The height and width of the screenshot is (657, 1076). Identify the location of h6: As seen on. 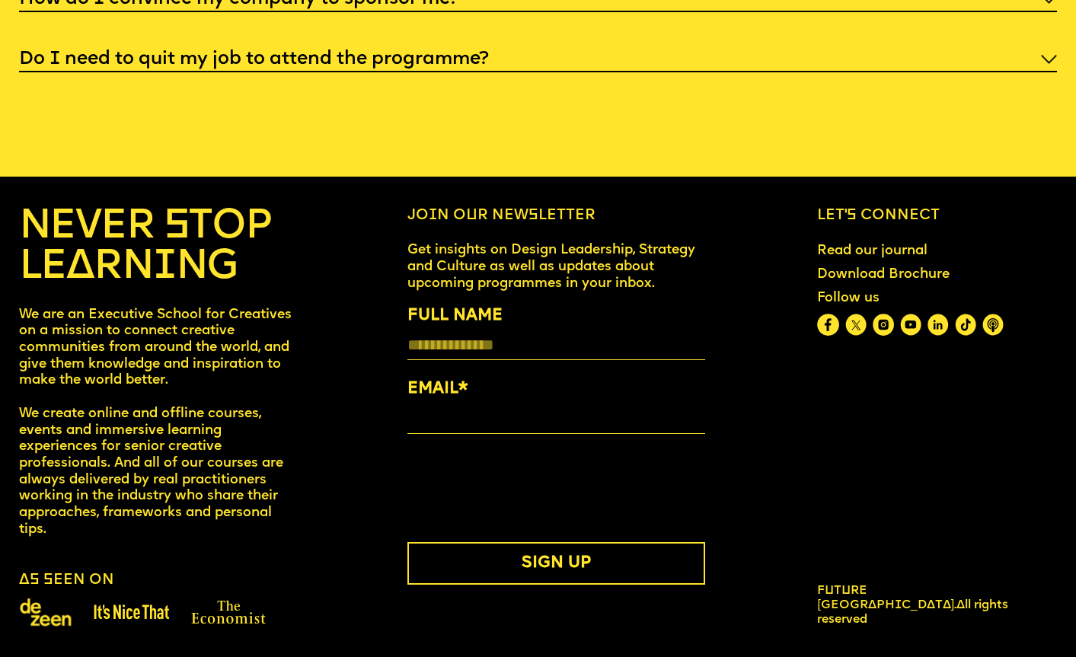
(66, 580).